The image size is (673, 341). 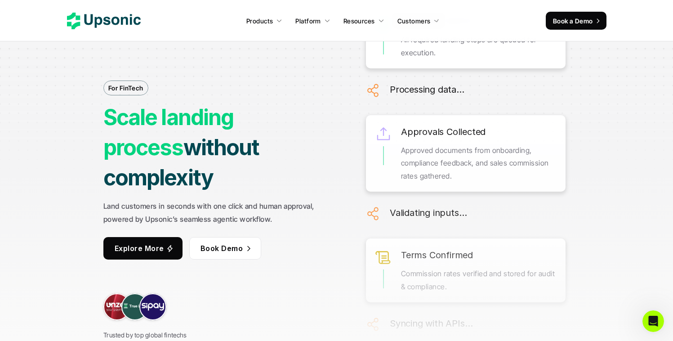 I want to click on p: For FinTech, so click(x=126, y=88).